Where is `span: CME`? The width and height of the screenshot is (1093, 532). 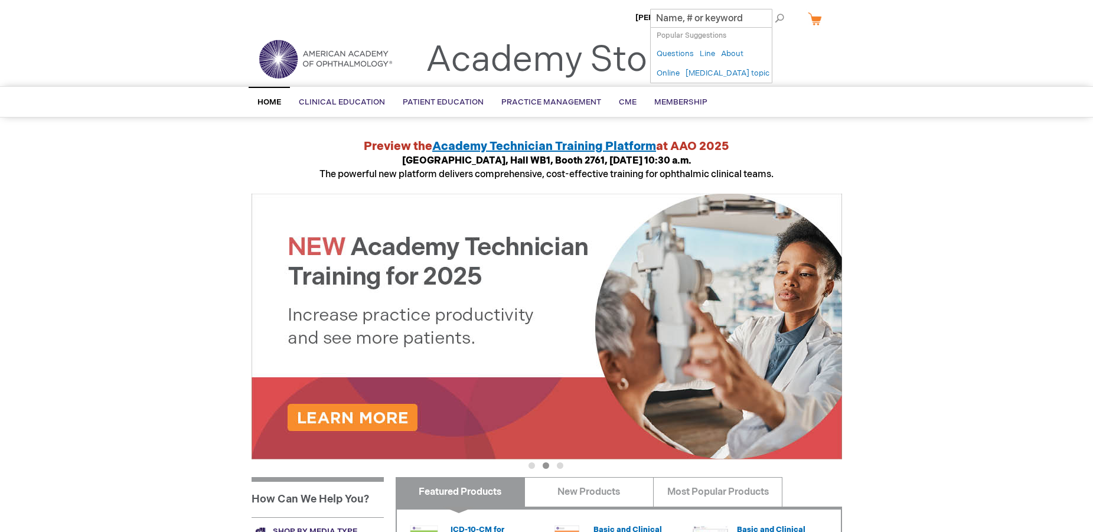 span: CME is located at coordinates (628, 102).